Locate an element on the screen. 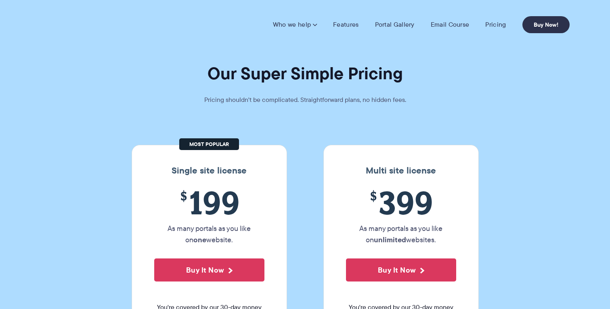 The width and height of the screenshot is (610, 309). p: As many portals as you like on website. is located at coordinates (209, 234).